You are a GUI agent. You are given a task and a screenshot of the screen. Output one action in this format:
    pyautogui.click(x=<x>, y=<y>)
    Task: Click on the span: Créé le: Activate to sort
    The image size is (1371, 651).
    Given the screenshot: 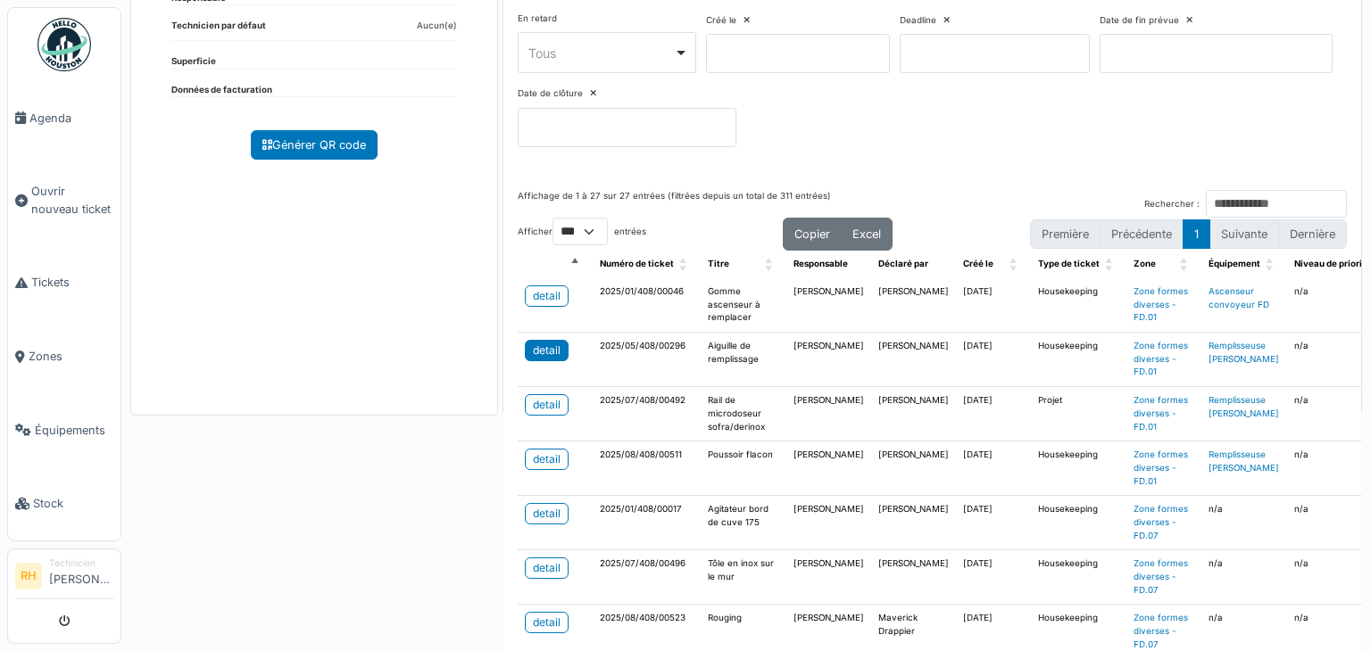 What is the action you would take?
    pyautogui.click(x=1015, y=264)
    